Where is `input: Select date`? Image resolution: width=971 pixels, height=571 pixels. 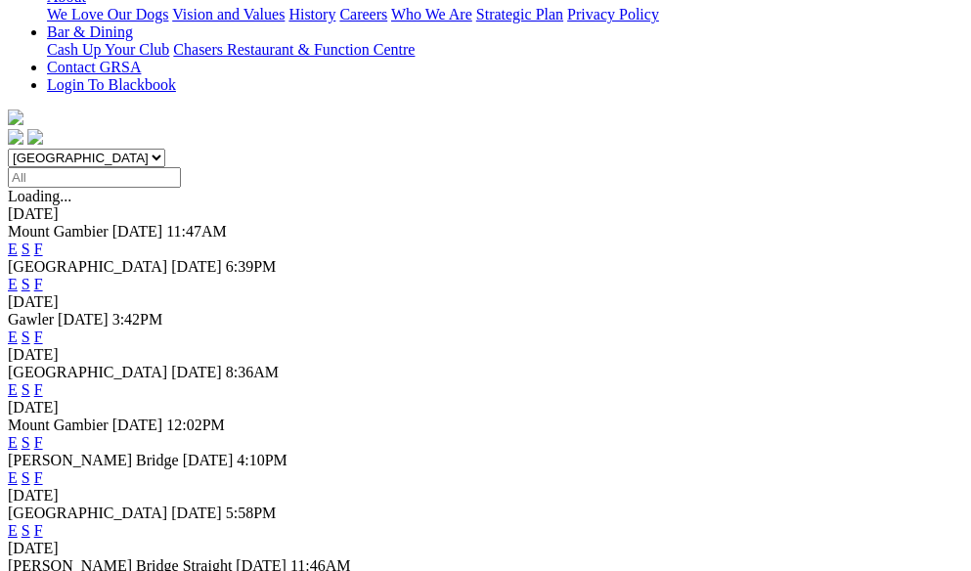 input: Select date is located at coordinates (94, 177).